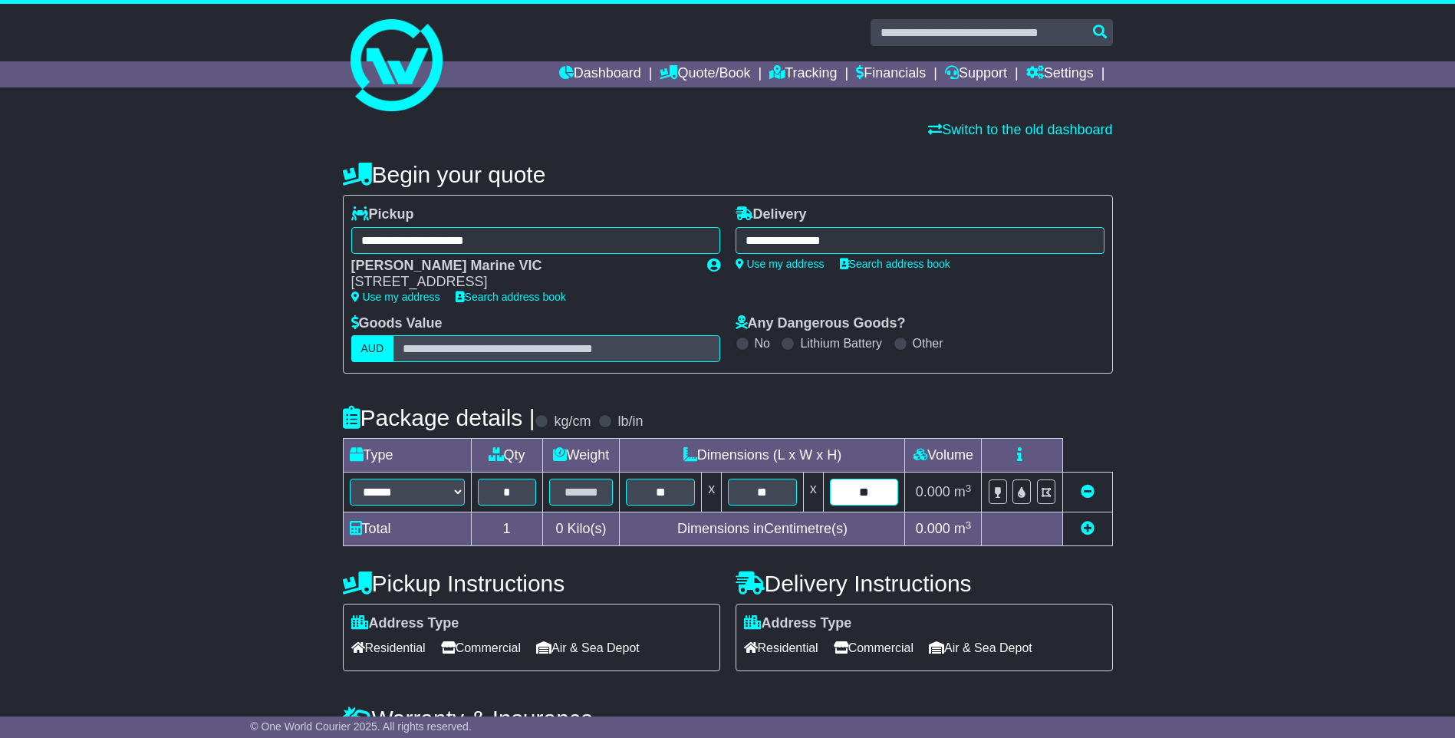  Describe the element at coordinates (762, 343) in the screenshot. I see `label: No` at that location.